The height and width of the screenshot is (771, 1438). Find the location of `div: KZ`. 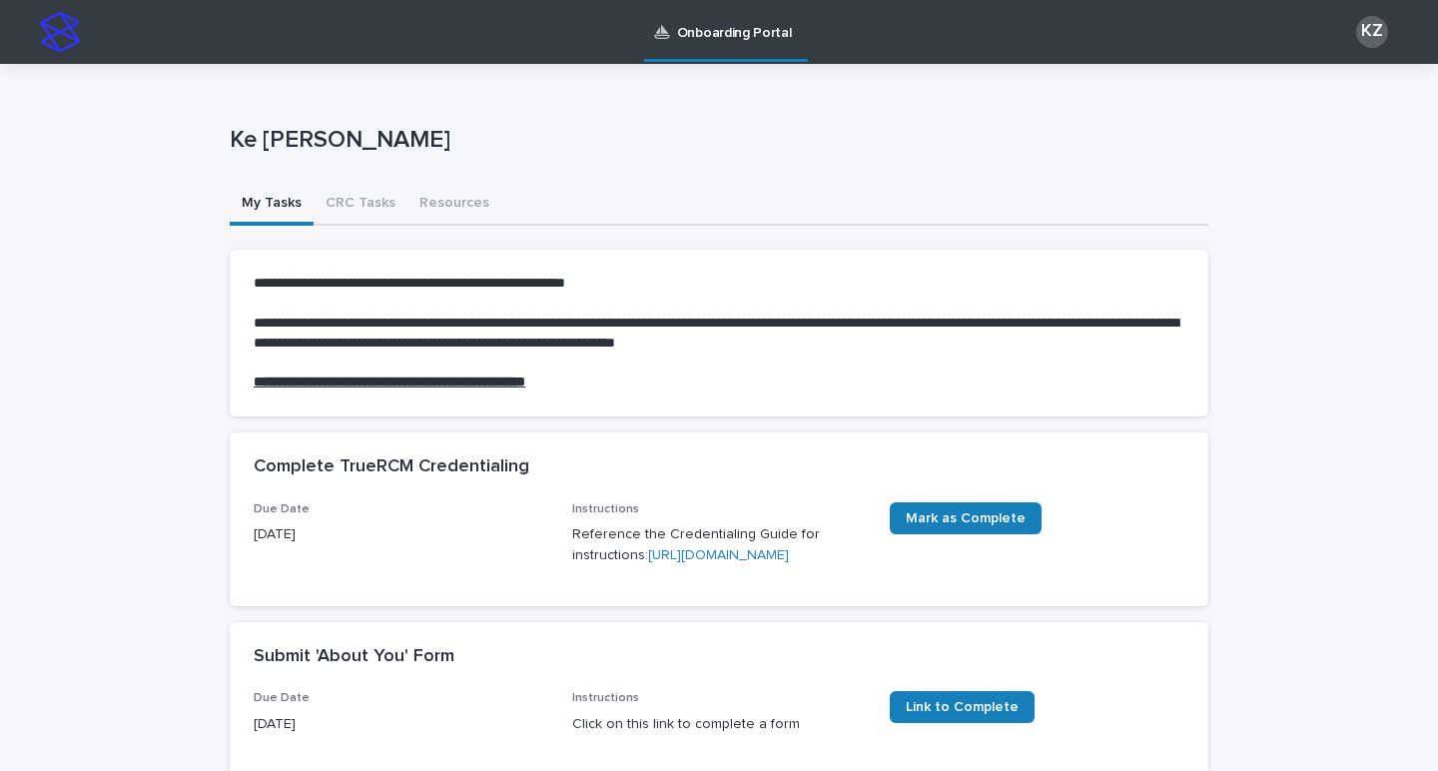

div: KZ is located at coordinates (1372, 32).